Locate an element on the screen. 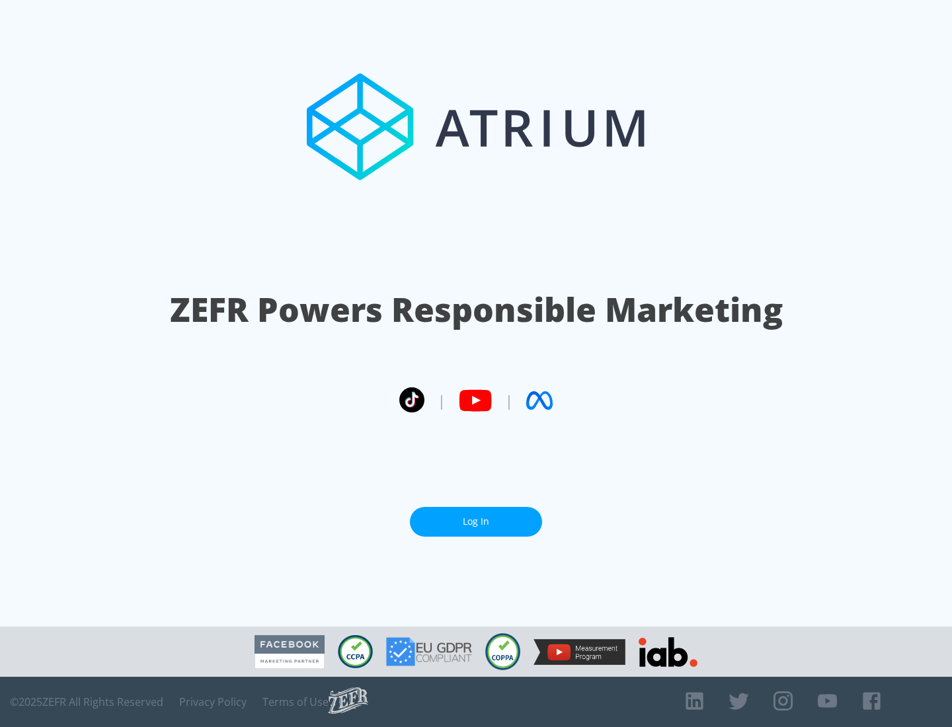 The width and height of the screenshot is (952, 727). a: Log In is located at coordinates (476, 522).